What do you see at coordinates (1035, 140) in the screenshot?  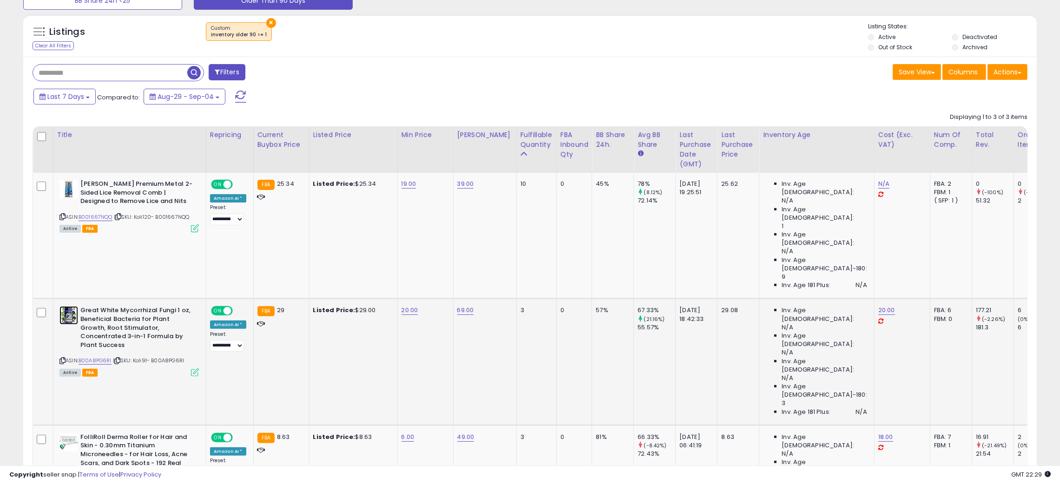 I see `div: Ordered Items` at bounding box center [1035, 140].